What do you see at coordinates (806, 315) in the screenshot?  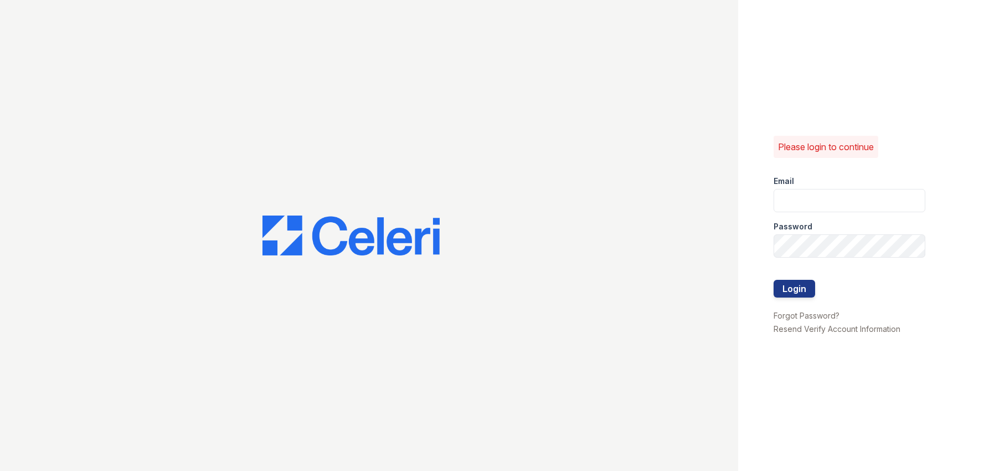 I see `a: Forgot Password?` at bounding box center [806, 315].